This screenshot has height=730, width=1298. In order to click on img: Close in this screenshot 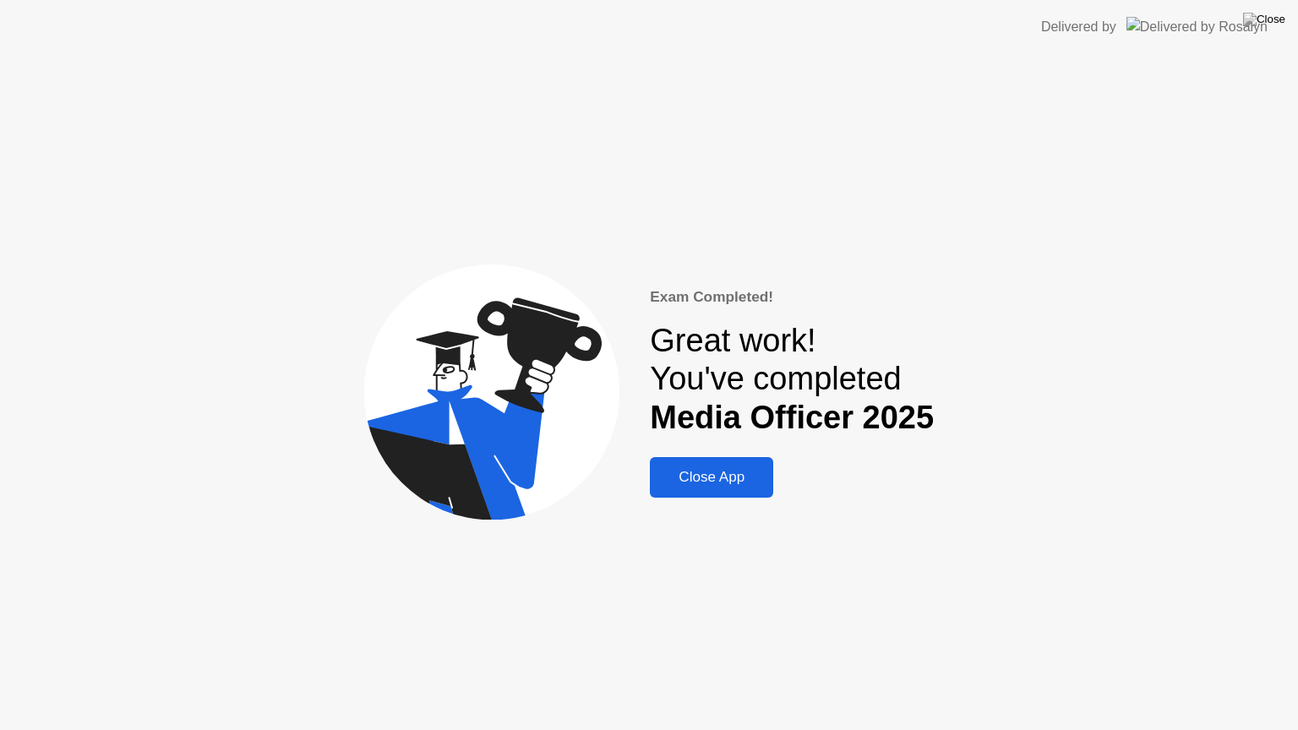, I will do `click(1264, 19)`.